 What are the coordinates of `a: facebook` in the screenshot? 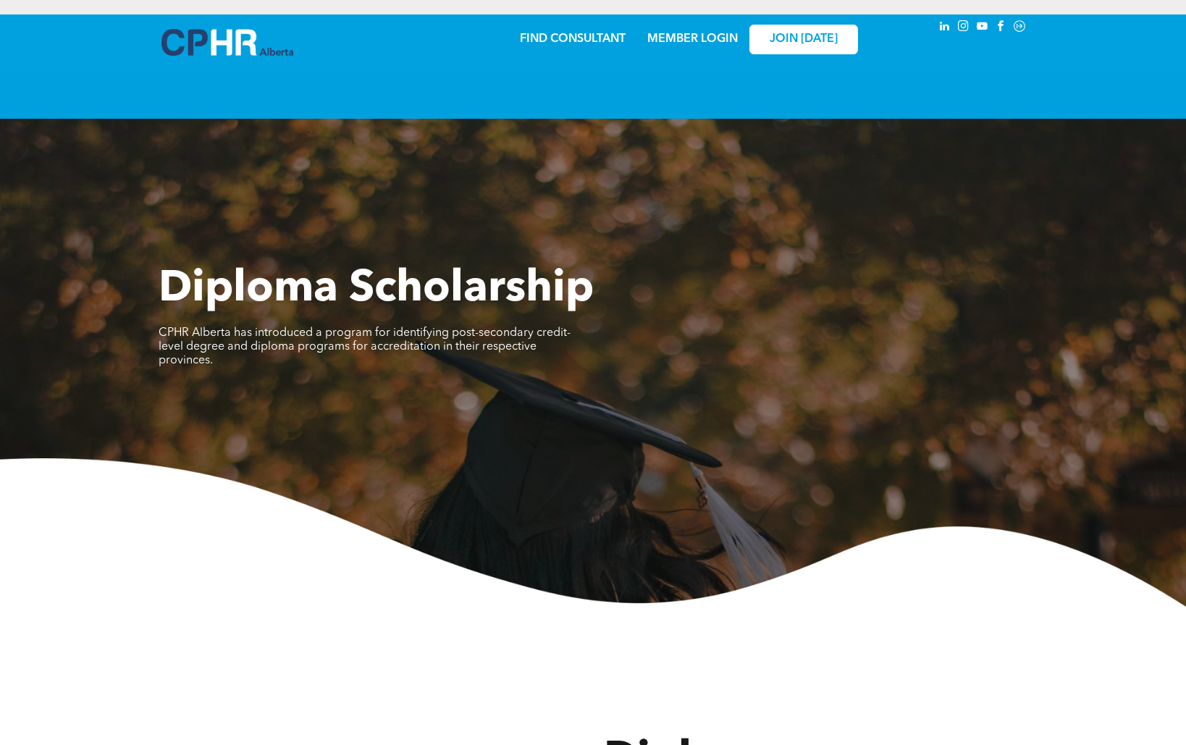 It's located at (1001, 28).